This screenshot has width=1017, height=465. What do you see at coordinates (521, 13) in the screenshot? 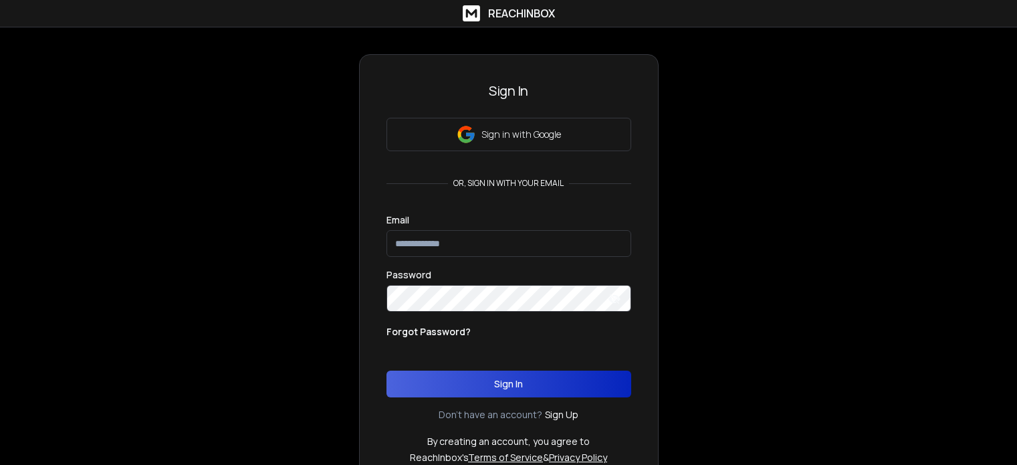
I see `h1: ReachInbox` at bounding box center [521, 13].